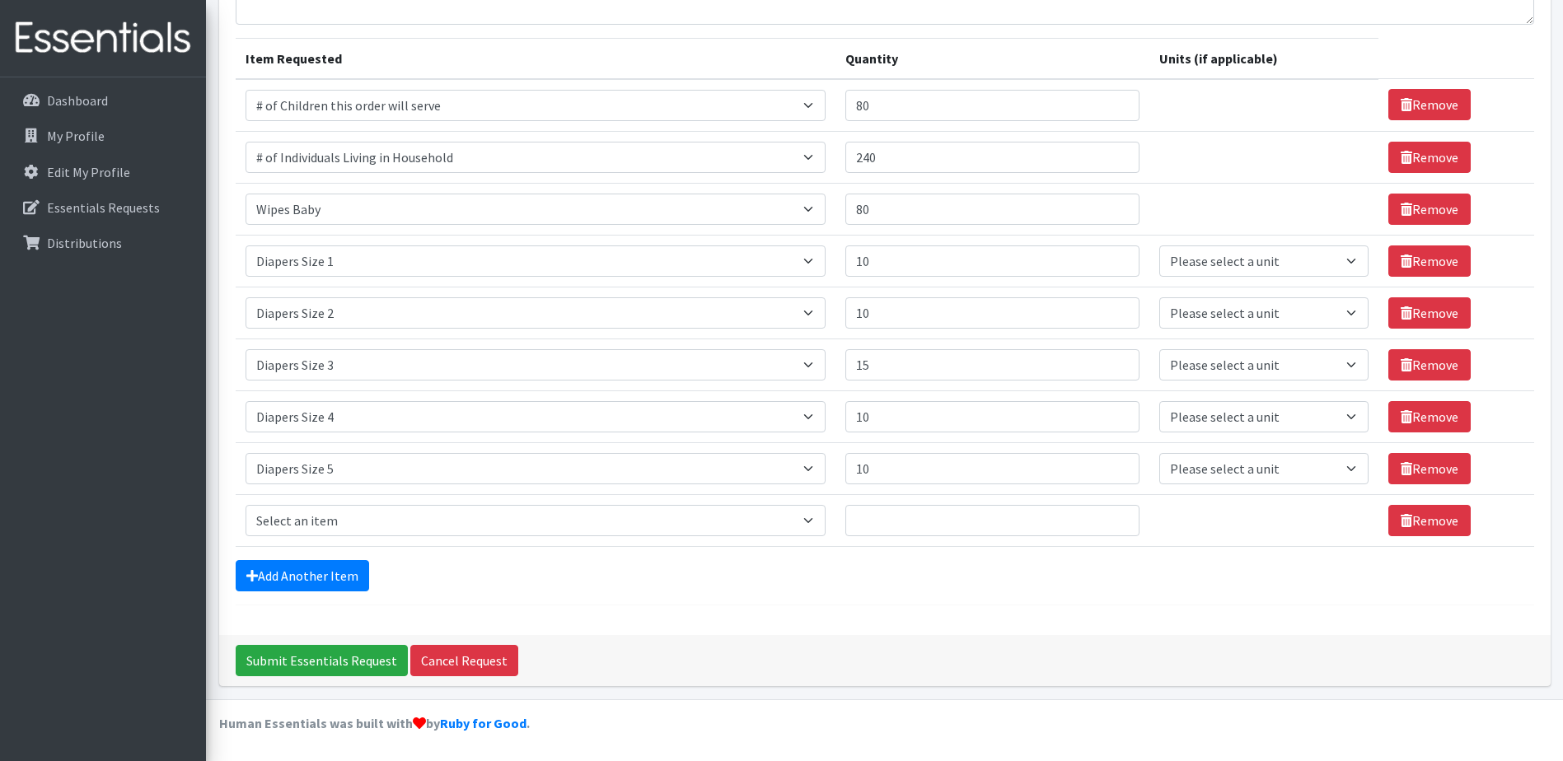 The image size is (1563, 761). I want to click on img: HumanEssentials, so click(103, 38).